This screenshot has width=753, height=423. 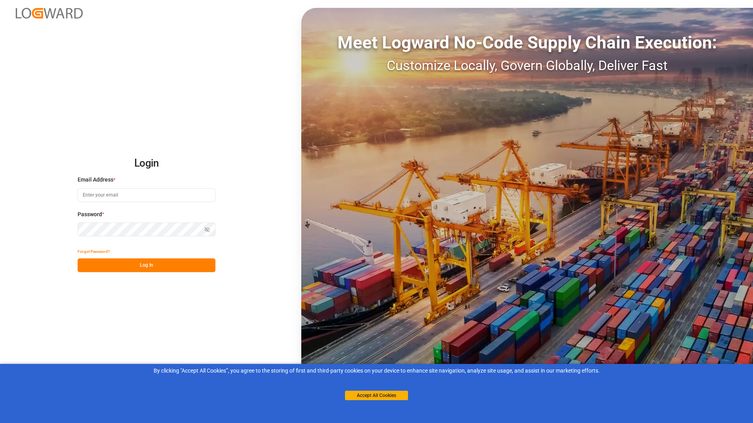 I want to click on div: Meet Logward No-Code Supply Chain Execution:, so click(x=527, y=43).